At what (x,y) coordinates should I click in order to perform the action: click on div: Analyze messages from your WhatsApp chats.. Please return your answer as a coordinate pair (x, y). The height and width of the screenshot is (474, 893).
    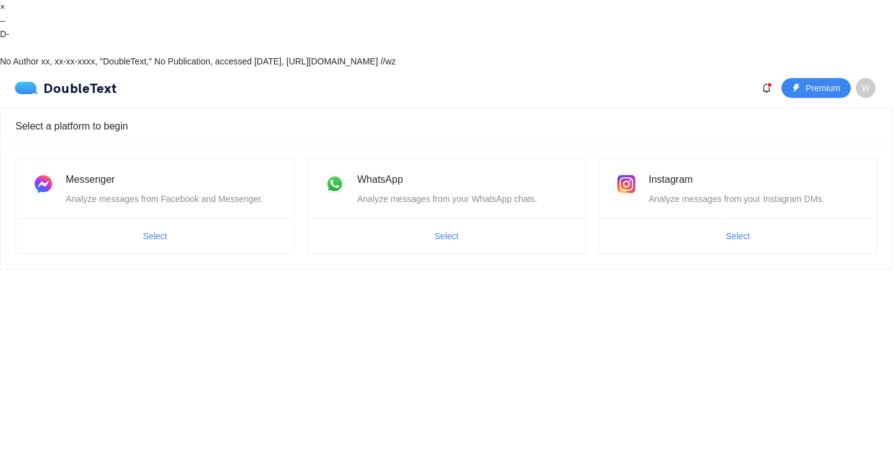
    Looking at the image, I should click on (464, 199).